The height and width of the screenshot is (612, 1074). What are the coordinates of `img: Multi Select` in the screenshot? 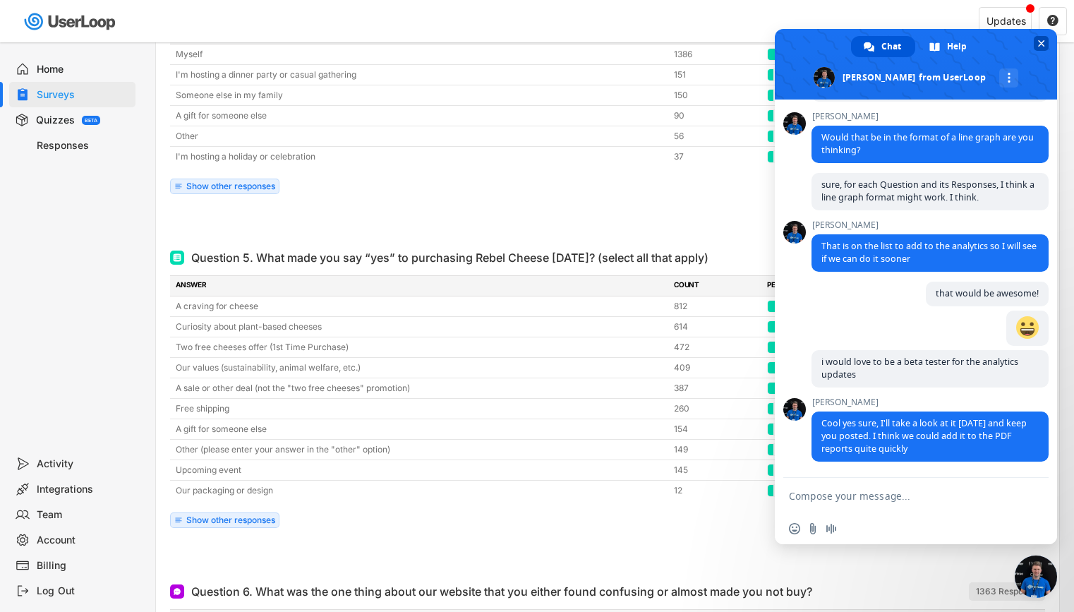 It's located at (177, 258).